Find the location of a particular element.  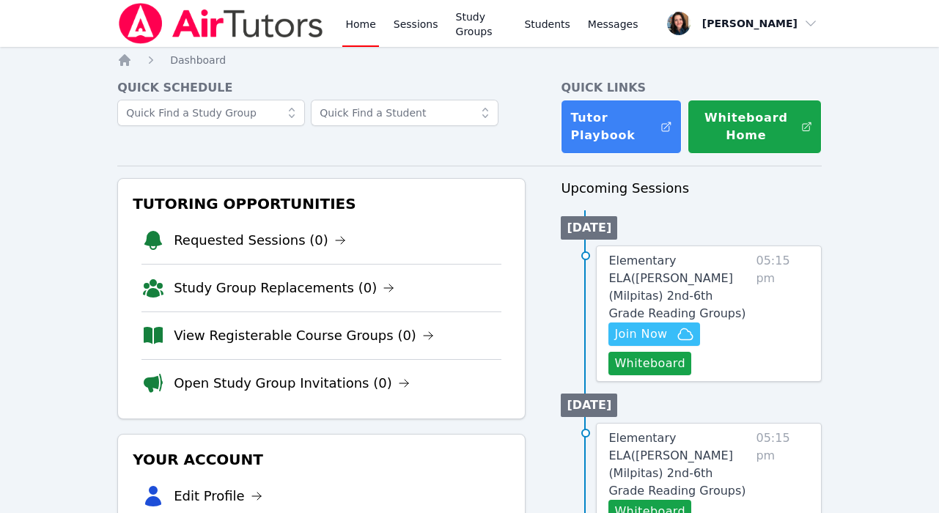

span: Dashboard is located at coordinates (198, 60).